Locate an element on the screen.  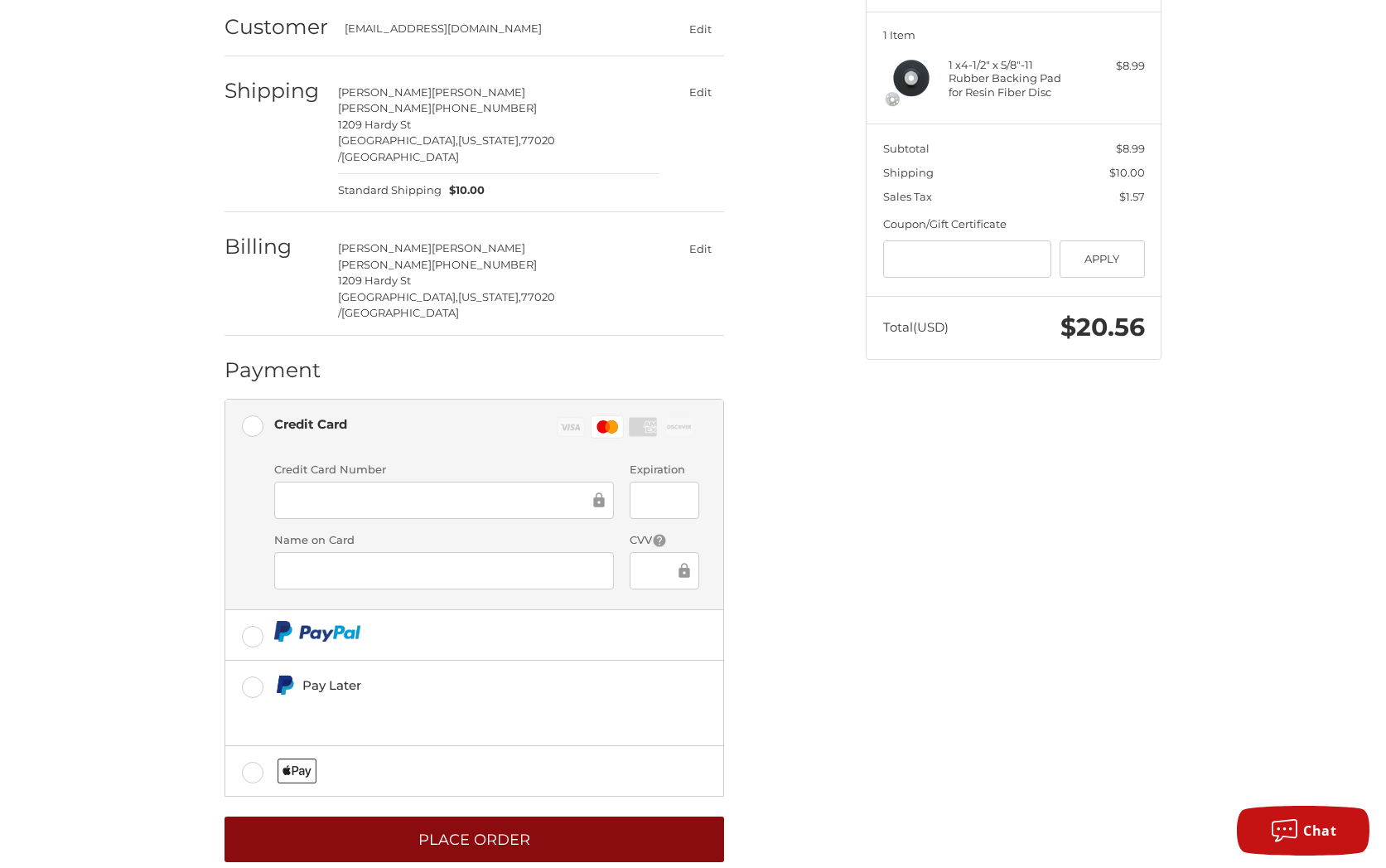
img: Applepay icon is located at coordinates (296, 770).